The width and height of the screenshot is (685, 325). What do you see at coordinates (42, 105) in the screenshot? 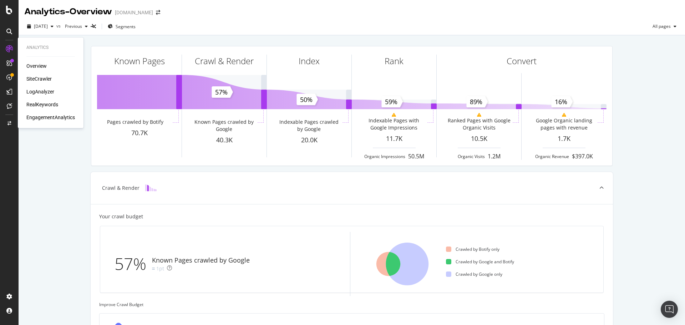
I see `a: RealKeywords` at bounding box center [42, 105].